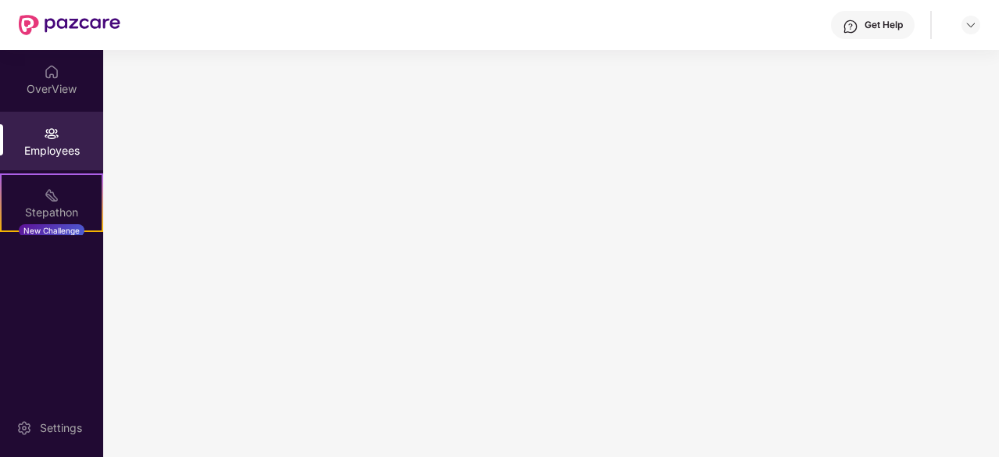 The image size is (999, 457). I want to click on div: New Challenge, so click(52, 231).